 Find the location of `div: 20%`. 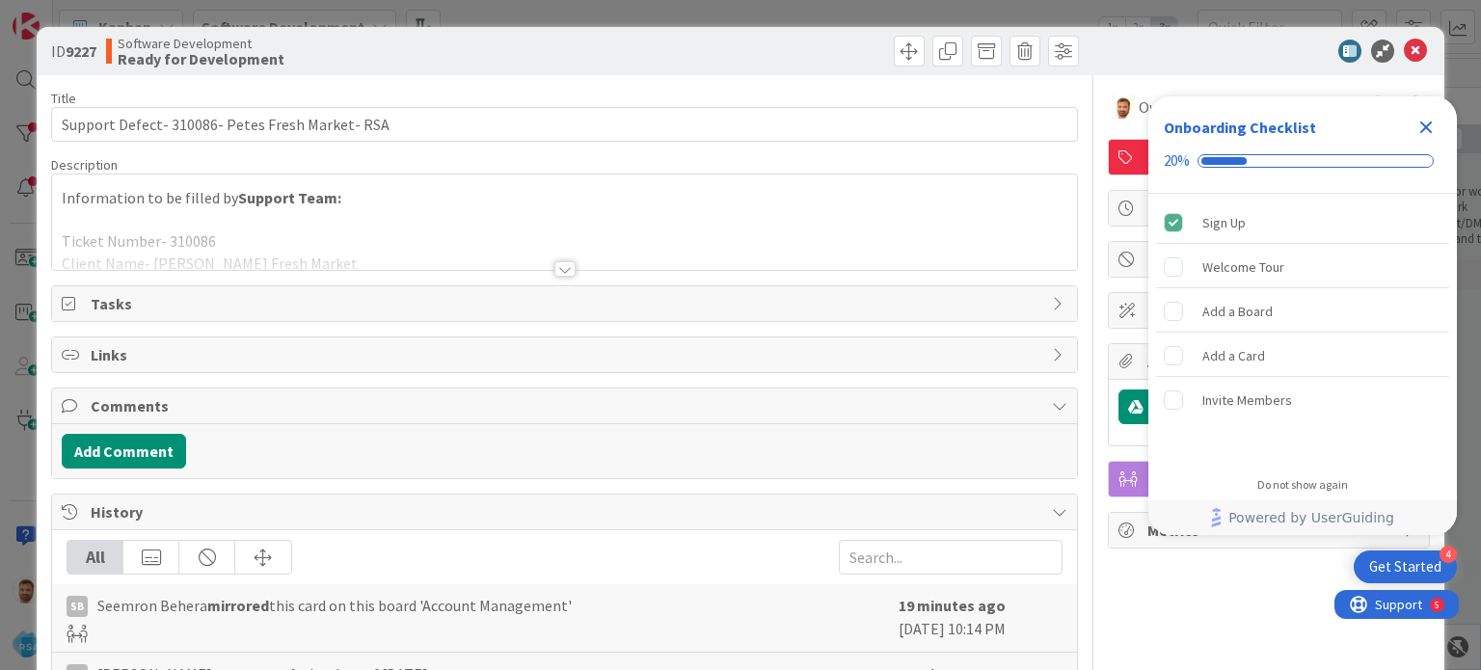

div: 20% is located at coordinates (1176, 161).